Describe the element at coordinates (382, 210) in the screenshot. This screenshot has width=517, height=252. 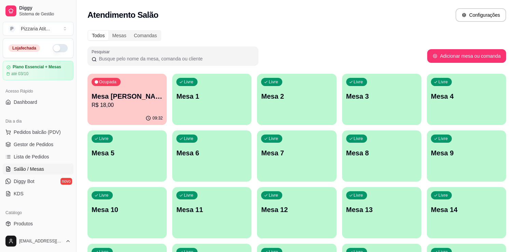
I see `p: Mesa 13` at that location.